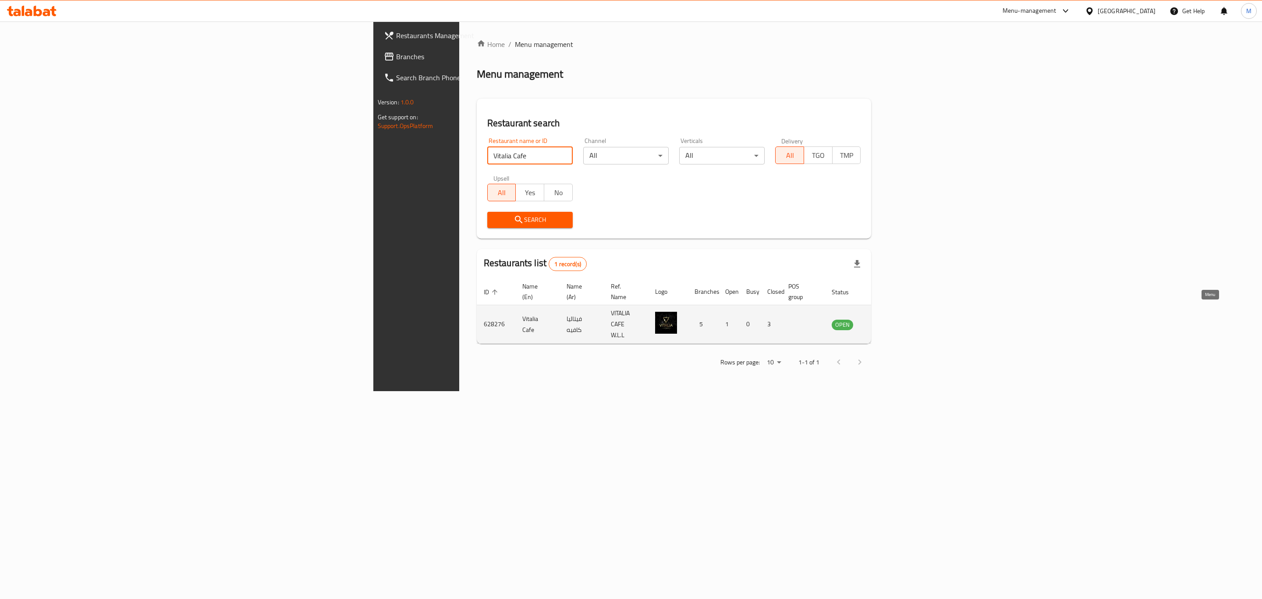 This screenshot has height=599, width=1262. I want to click on span: ID, so click(492, 292).